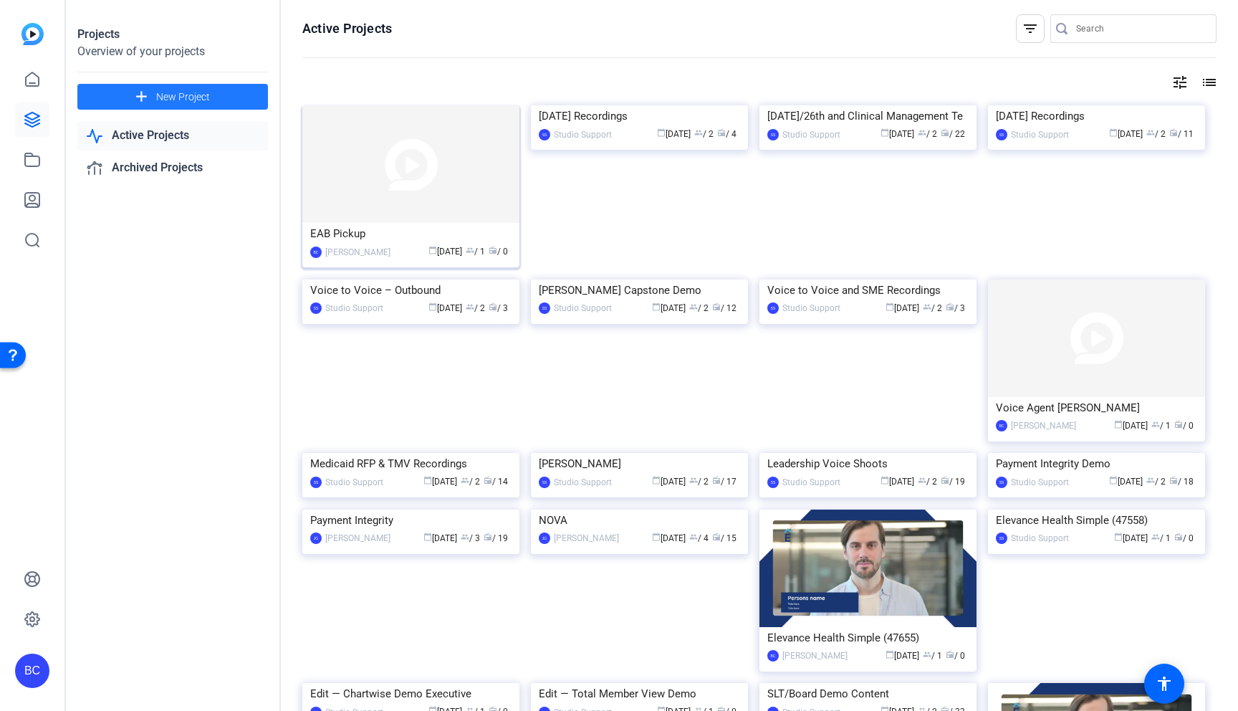 This screenshot has height=711, width=1238. Describe the element at coordinates (173, 52) in the screenshot. I see `div: Overview of your projects` at that location.